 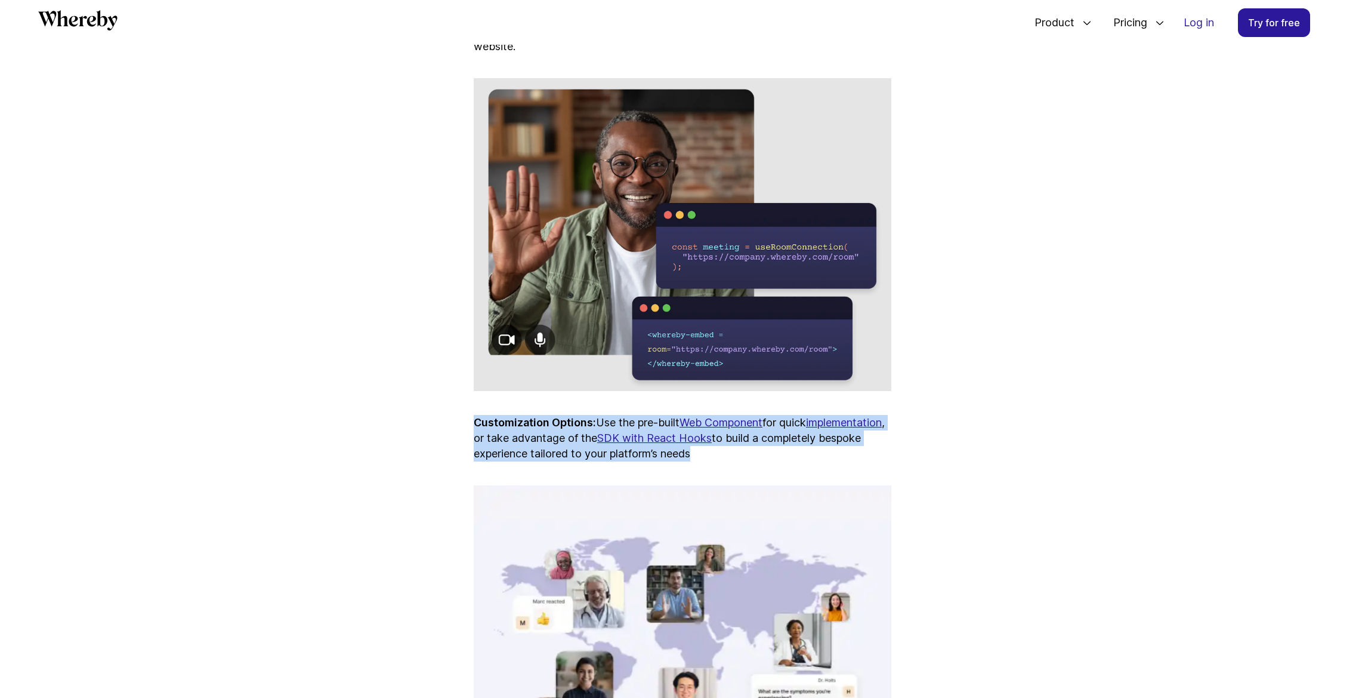 What do you see at coordinates (721, 422) in the screenshot?
I see `a: Web Component` at bounding box center [721, 422].